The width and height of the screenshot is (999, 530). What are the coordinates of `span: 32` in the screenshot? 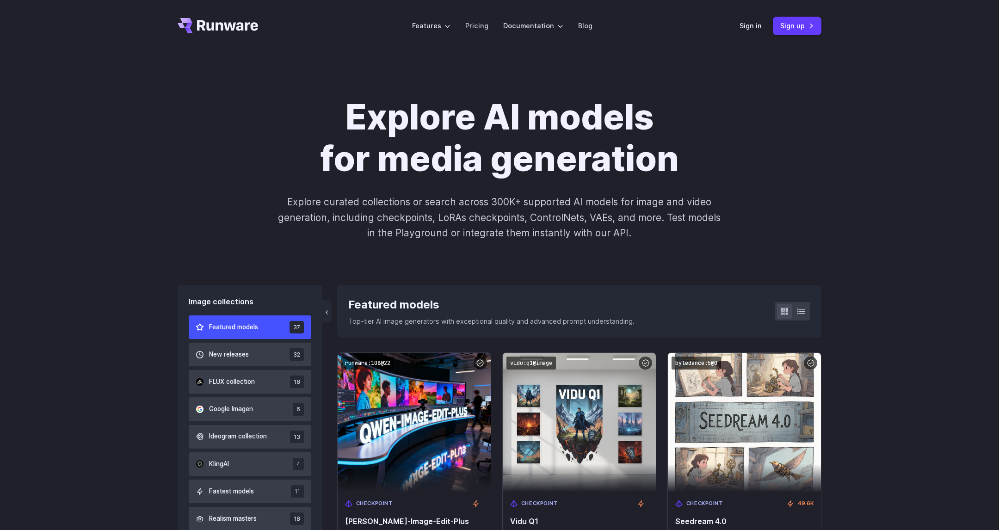 It's located at (297, 354).